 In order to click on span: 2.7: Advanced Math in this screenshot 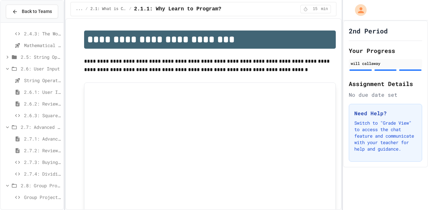, I will do `click(41, 127)`.